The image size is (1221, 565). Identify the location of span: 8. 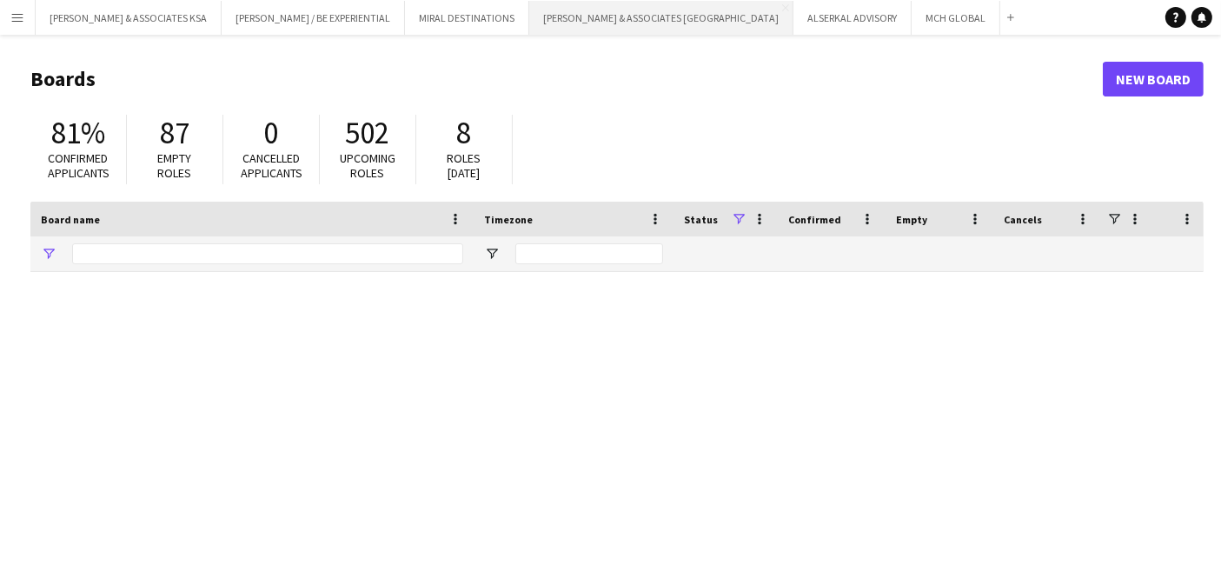
(464, 133).